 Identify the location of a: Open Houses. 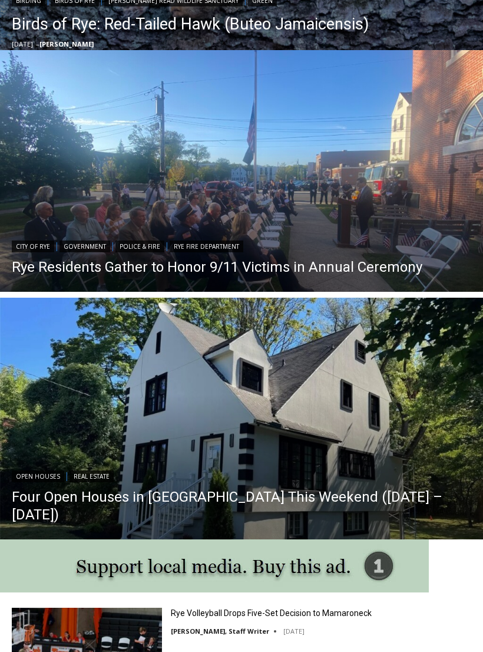
(38, 477).